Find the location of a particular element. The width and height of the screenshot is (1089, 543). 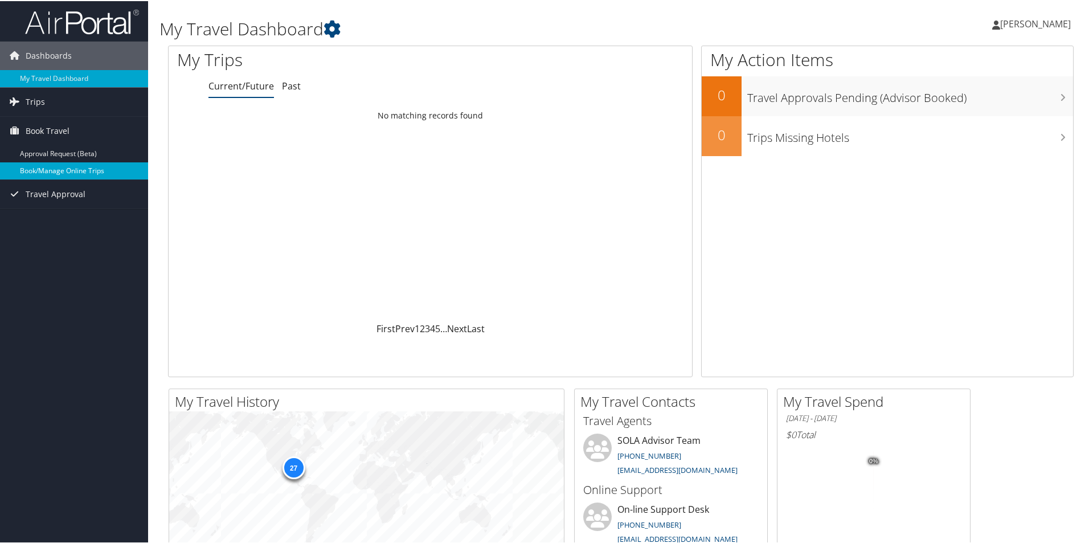

span: Trips is located at coordinates (35, 101).